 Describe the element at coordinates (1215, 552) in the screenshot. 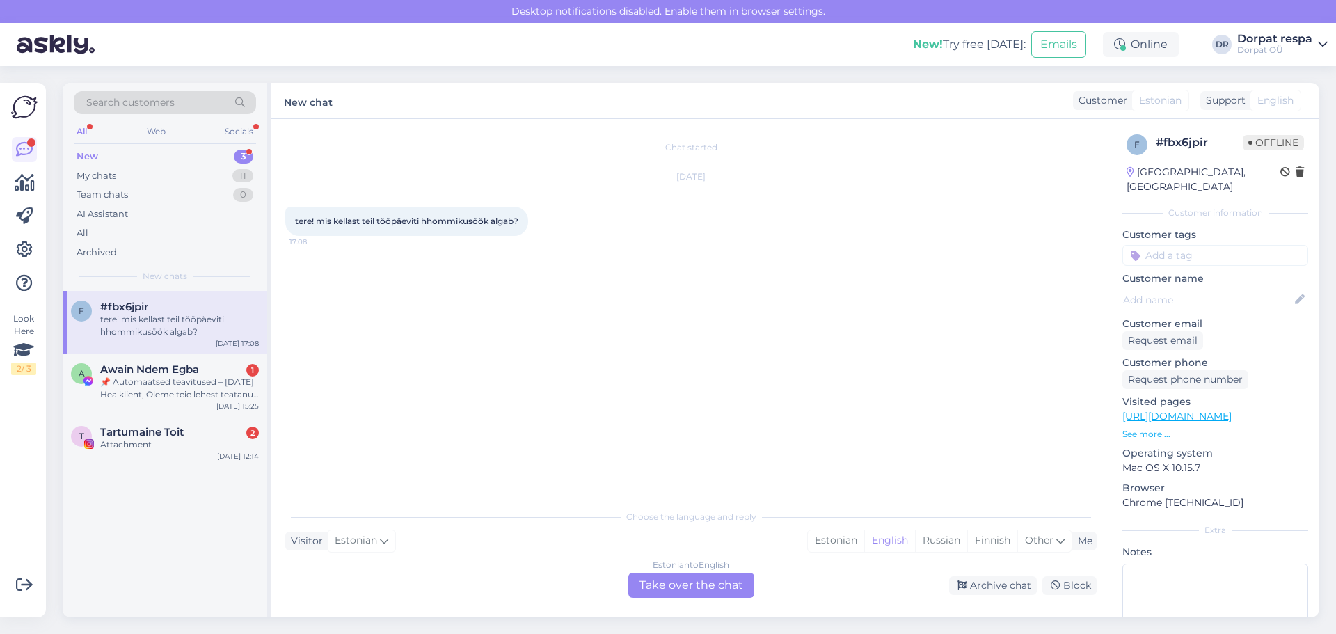

I see `p: Notes` at that location.